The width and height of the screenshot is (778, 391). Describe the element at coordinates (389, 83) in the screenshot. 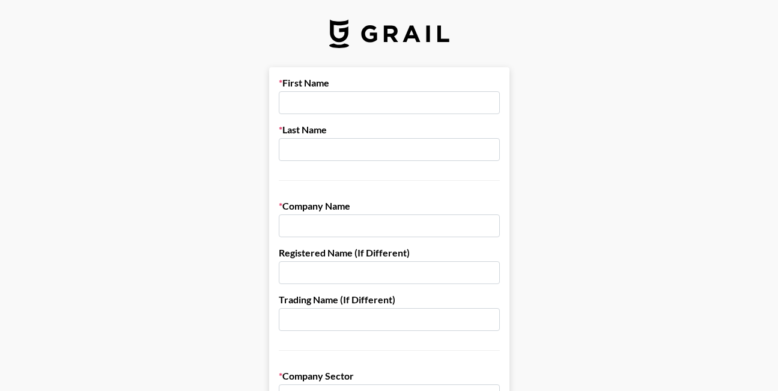

I see `label: First Name` at that location.